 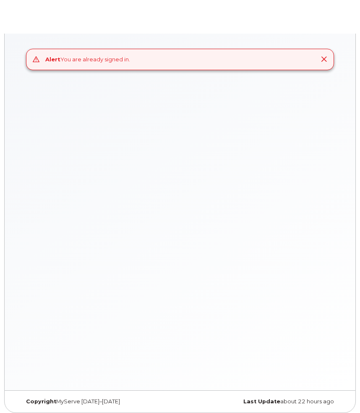 What do you see at coordinates (262, 401) in the screenshot?
I see `strong: Last Update` at bounding box center [262, 401].